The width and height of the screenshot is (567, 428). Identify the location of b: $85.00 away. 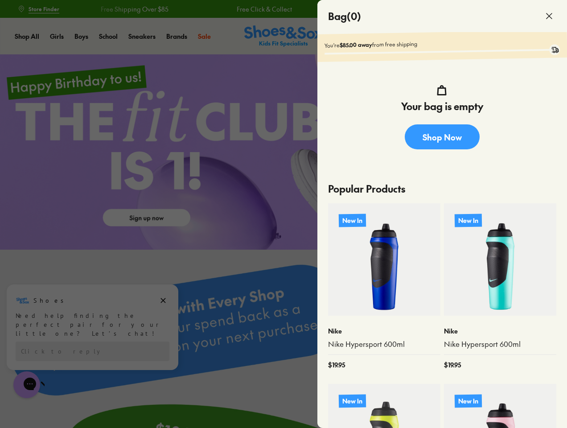
(356, 45).